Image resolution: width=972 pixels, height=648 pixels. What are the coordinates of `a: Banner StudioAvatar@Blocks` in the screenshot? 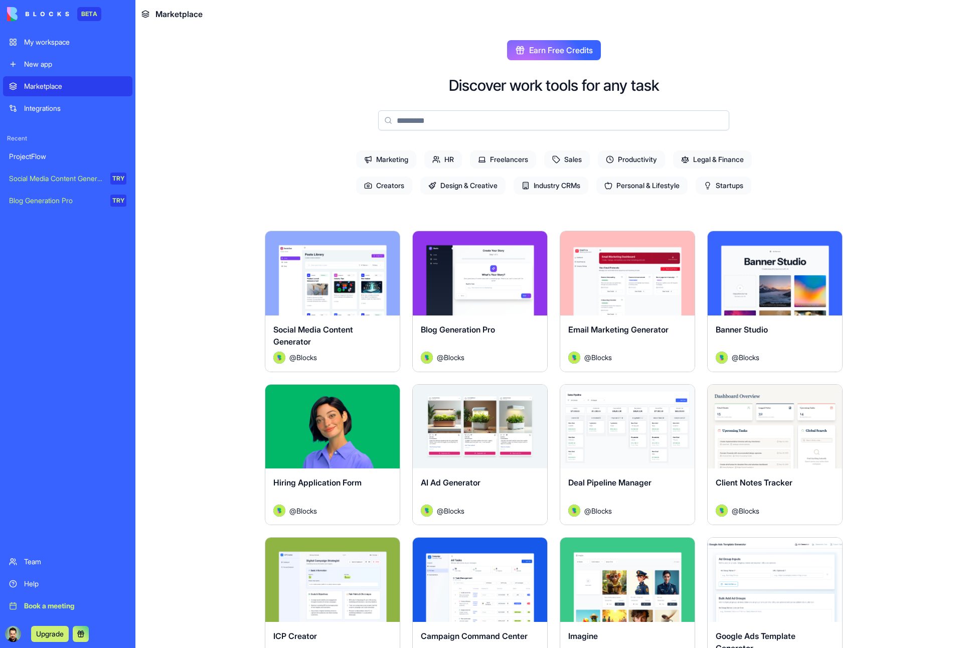 It's located at (775, 301).